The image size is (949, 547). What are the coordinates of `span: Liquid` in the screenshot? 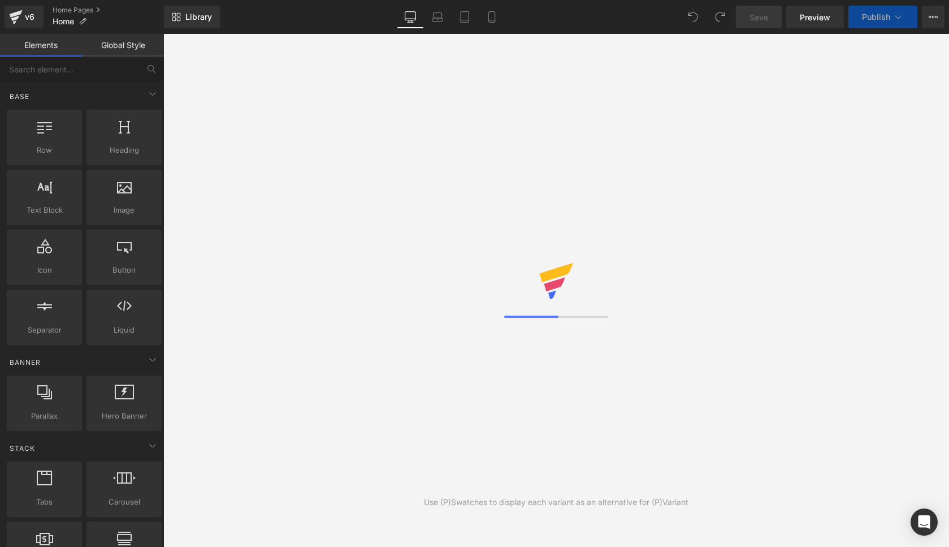 It's located at (124, 330).